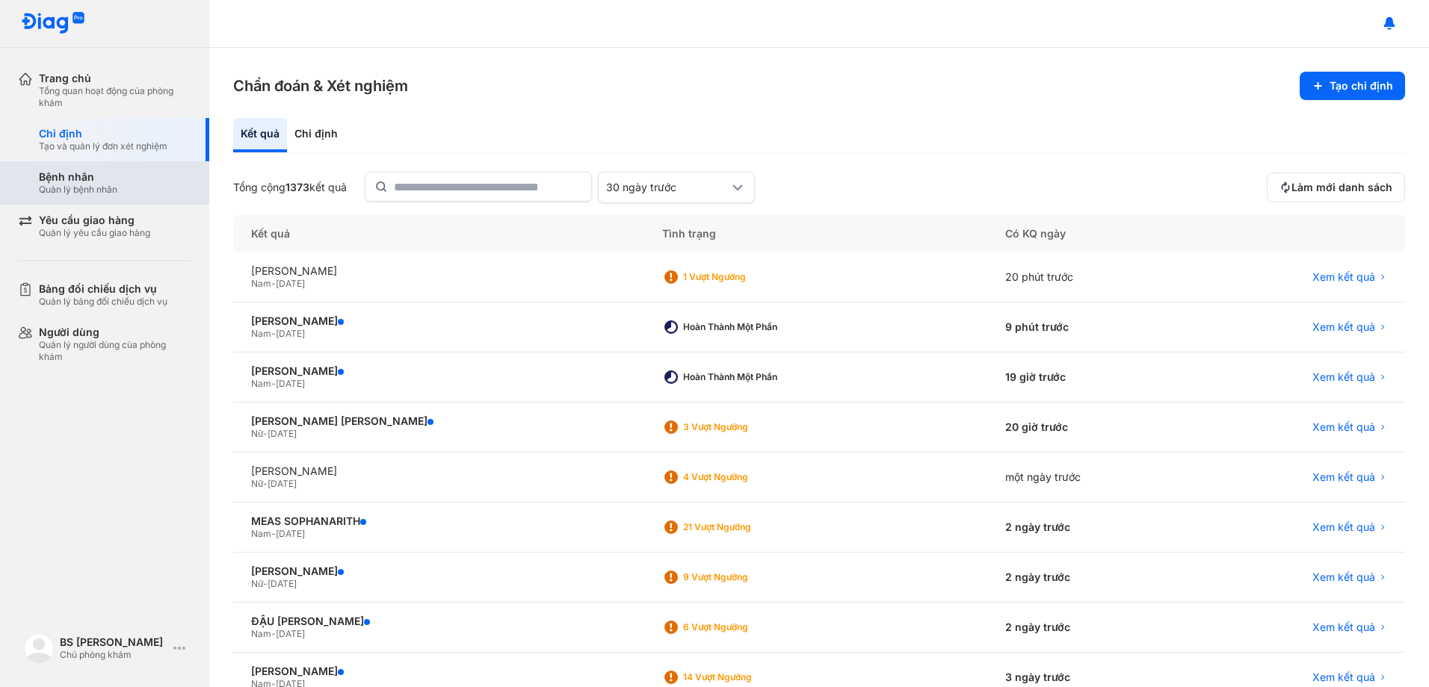 This screenshot has height=687, width=1429. Describe the element at coordinates (78, 177) in the screenshot. I see `div: Bệnh nhân` at that location.